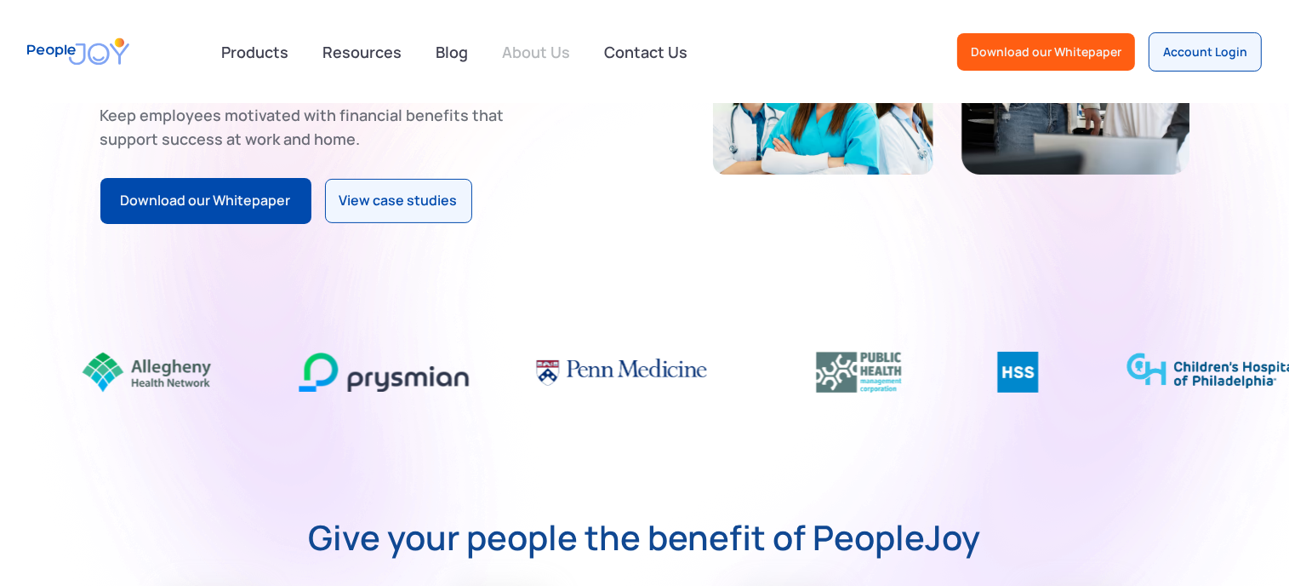 This screenshot has width=1289, height=586. What do you see at coordinates (646, 52) in the screenshot?
I see `a: Contact Us` at bounding box center [646, 52].